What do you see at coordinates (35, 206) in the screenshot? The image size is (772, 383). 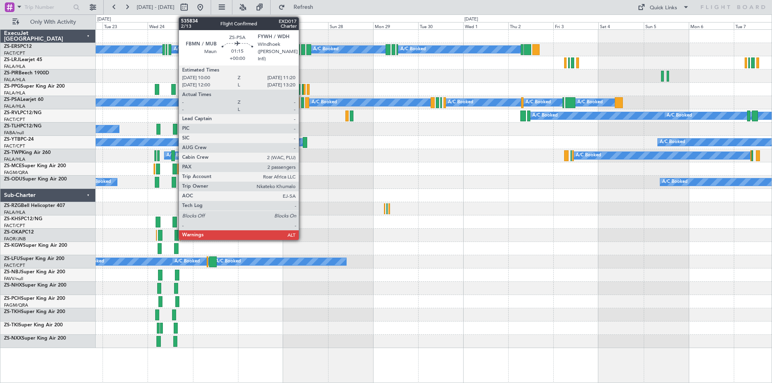 I see `a: ZS-RZGBell Helicopter 407` at bounding box center [35, 206].